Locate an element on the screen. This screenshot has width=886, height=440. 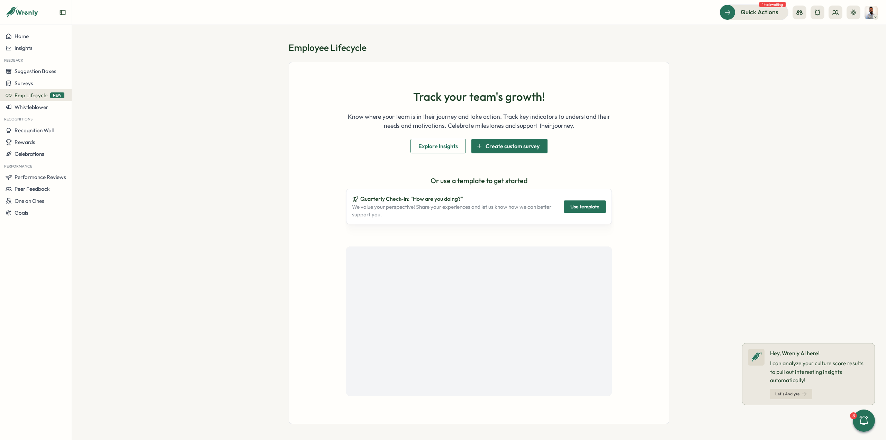
span: Celebrations is located at coordinates (29, 154).